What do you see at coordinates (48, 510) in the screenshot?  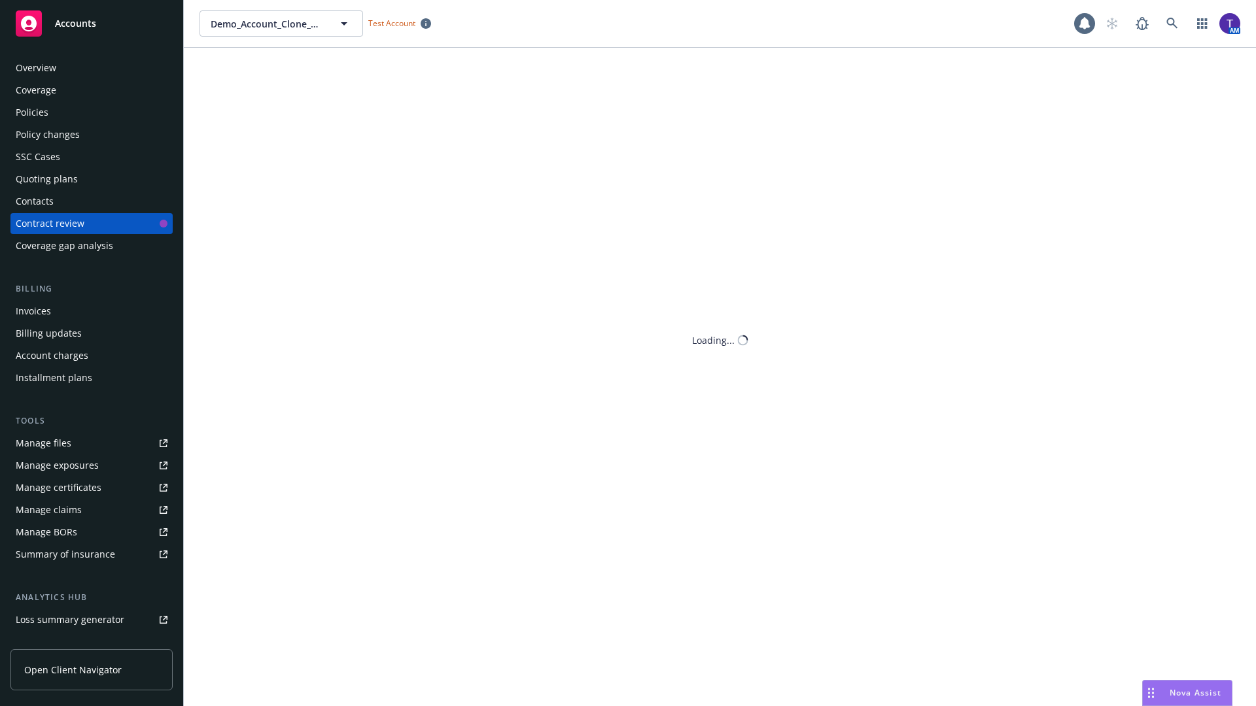 I see `div: Manage claims` at bounding box center [48, 510].